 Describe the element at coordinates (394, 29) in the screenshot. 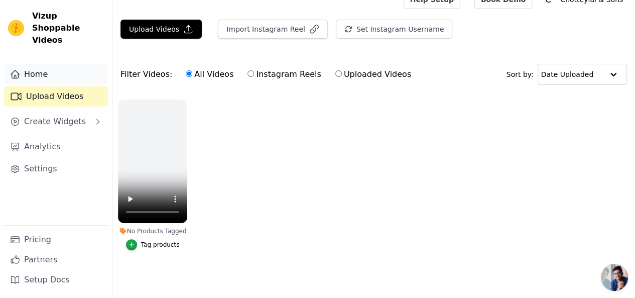

I see `button: Set Instagram Username` at that location.